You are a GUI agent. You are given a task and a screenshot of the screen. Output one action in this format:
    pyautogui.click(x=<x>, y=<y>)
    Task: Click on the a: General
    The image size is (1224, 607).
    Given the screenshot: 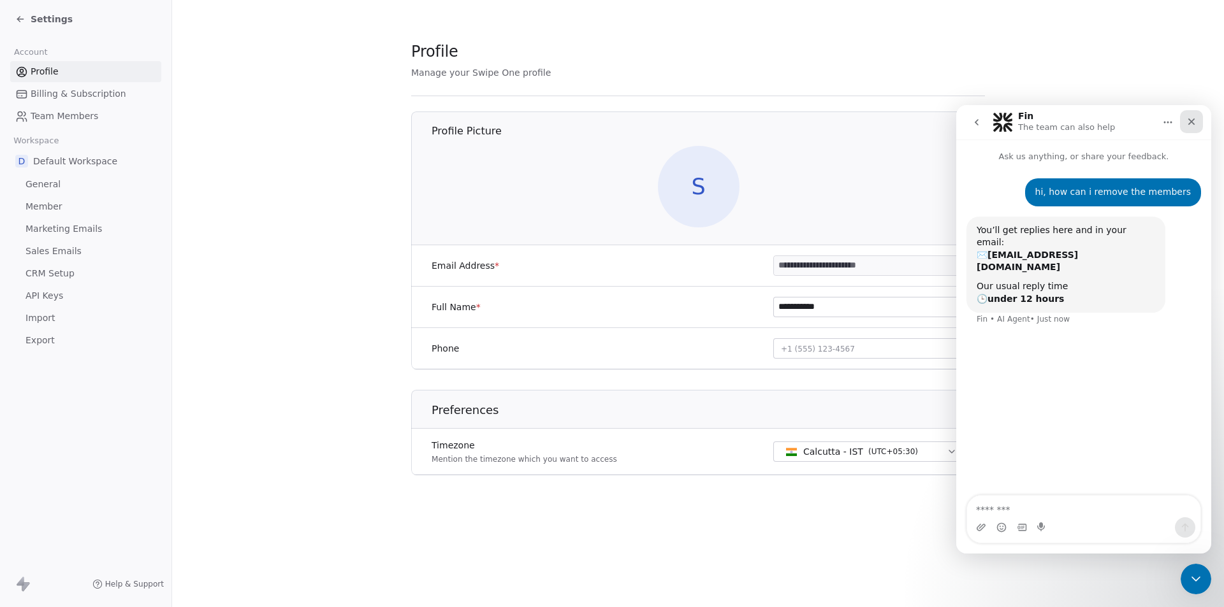 What is the action you would take?
    pyautogui.click(x=85, y=184)
    